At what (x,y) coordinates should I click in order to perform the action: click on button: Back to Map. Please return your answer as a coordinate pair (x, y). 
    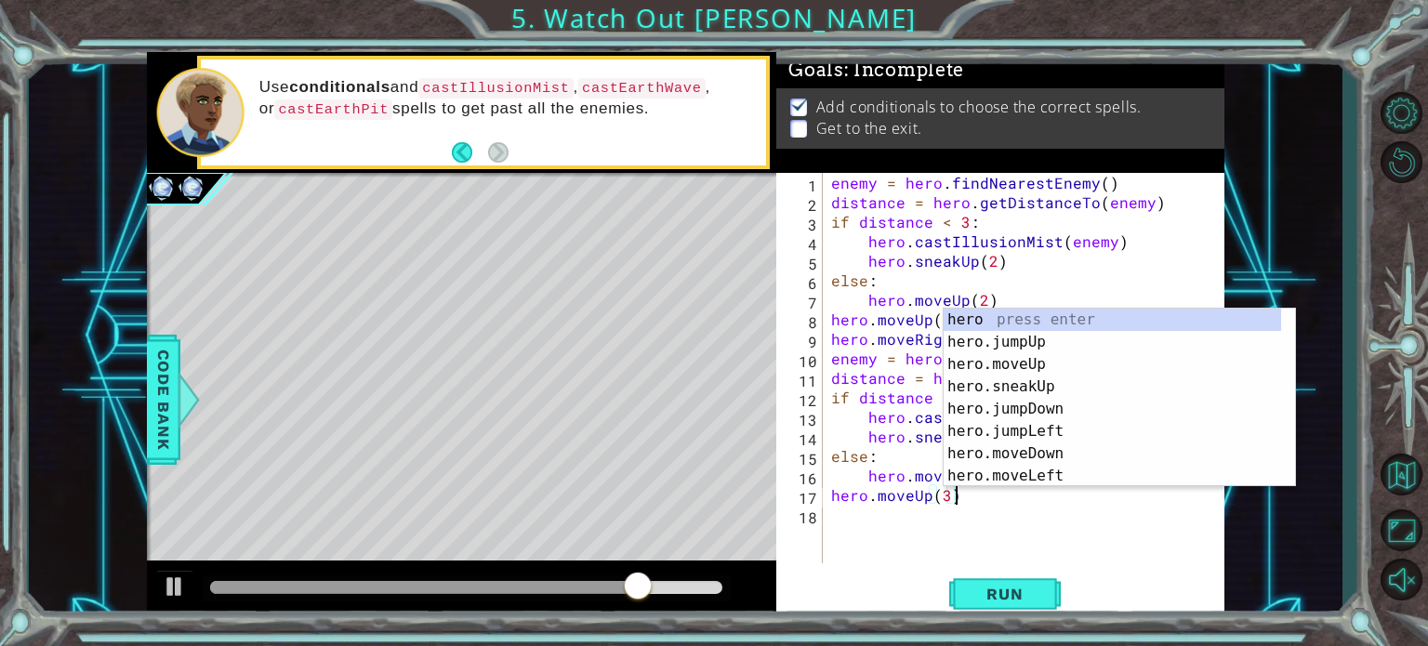
    Looking at the image, I should click on (1401, 474).